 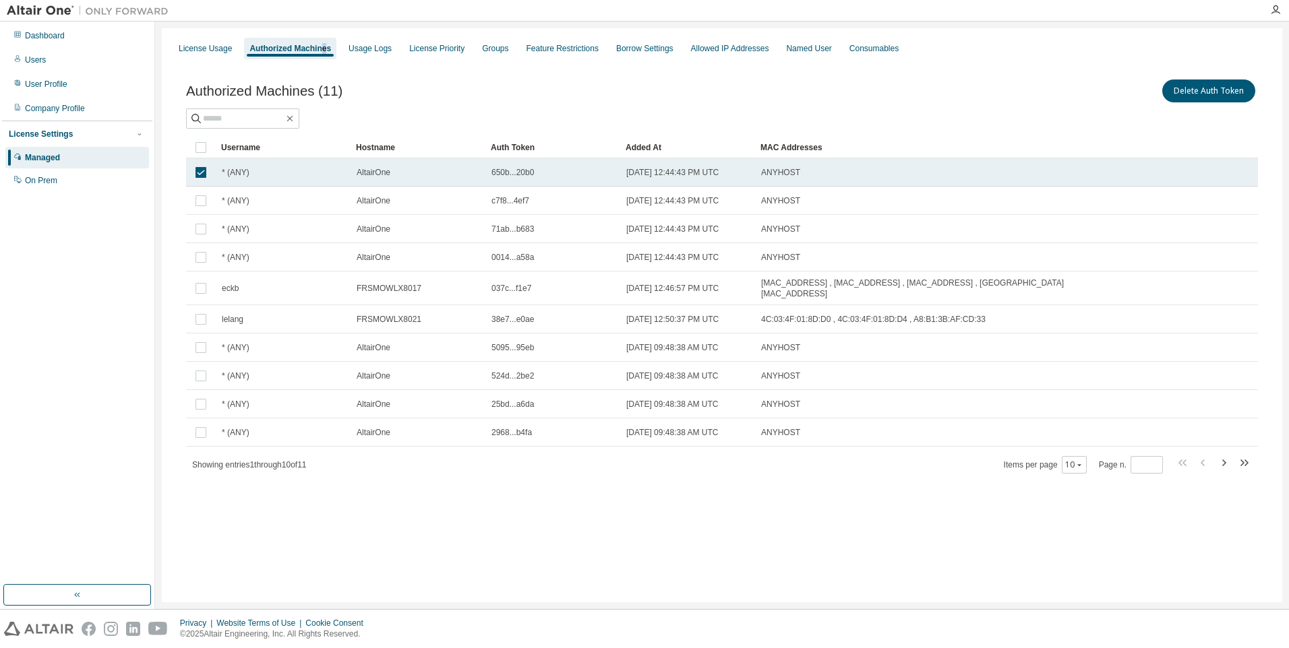 I want to click on div: User Profile, so click(x=46, y=84).